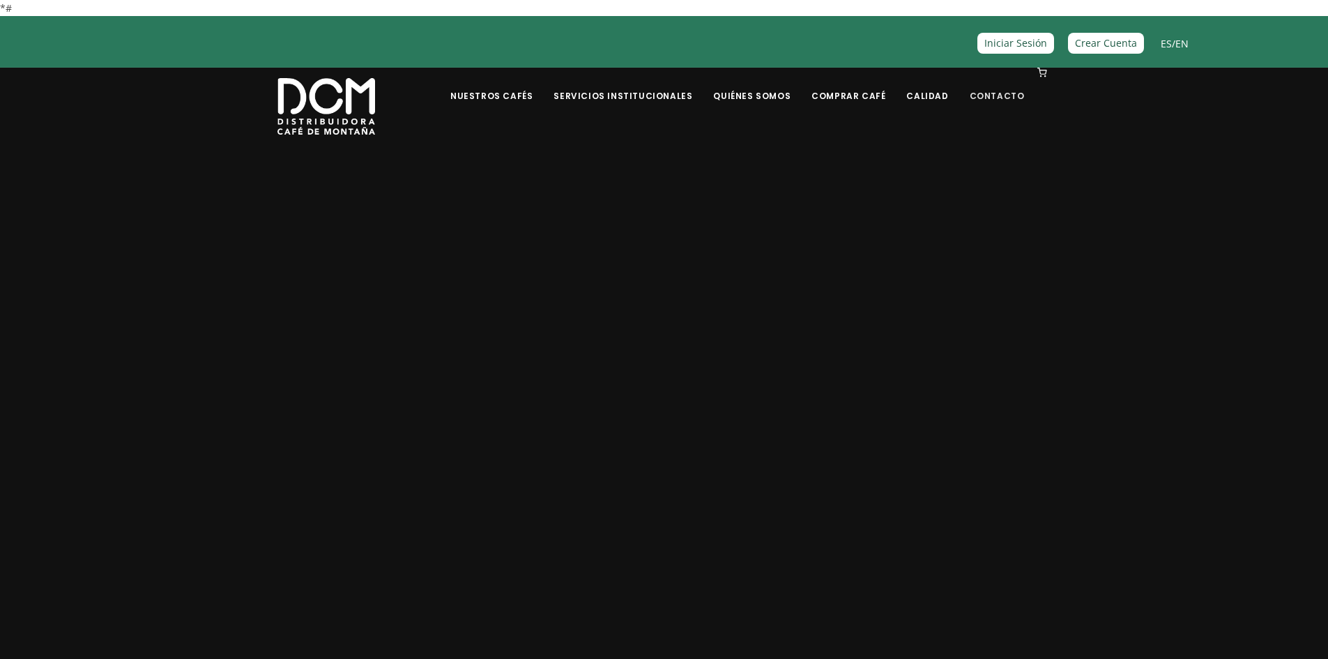  What do you see at coordinates (751, 85) in the screenshot?
I see `a: Quiénes Somos` at bounding box center [751, 85].